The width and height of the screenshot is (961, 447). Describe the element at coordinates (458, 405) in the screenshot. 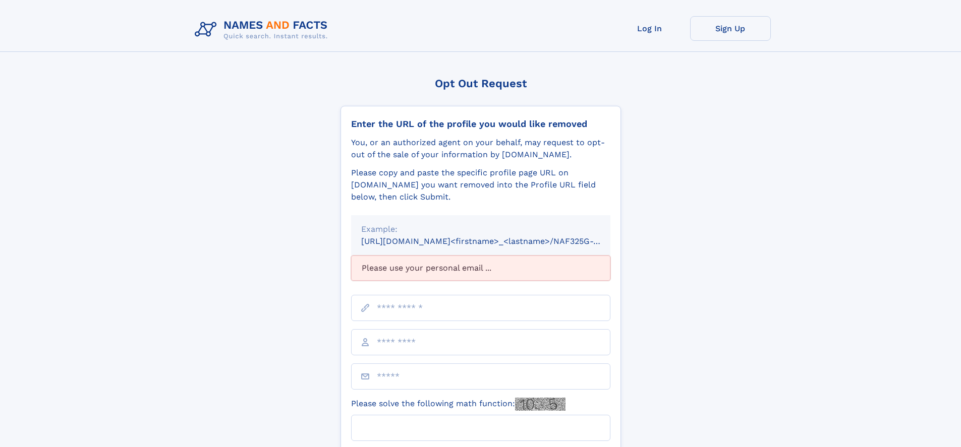

I see `label: Please solve the following math function:` at that location.